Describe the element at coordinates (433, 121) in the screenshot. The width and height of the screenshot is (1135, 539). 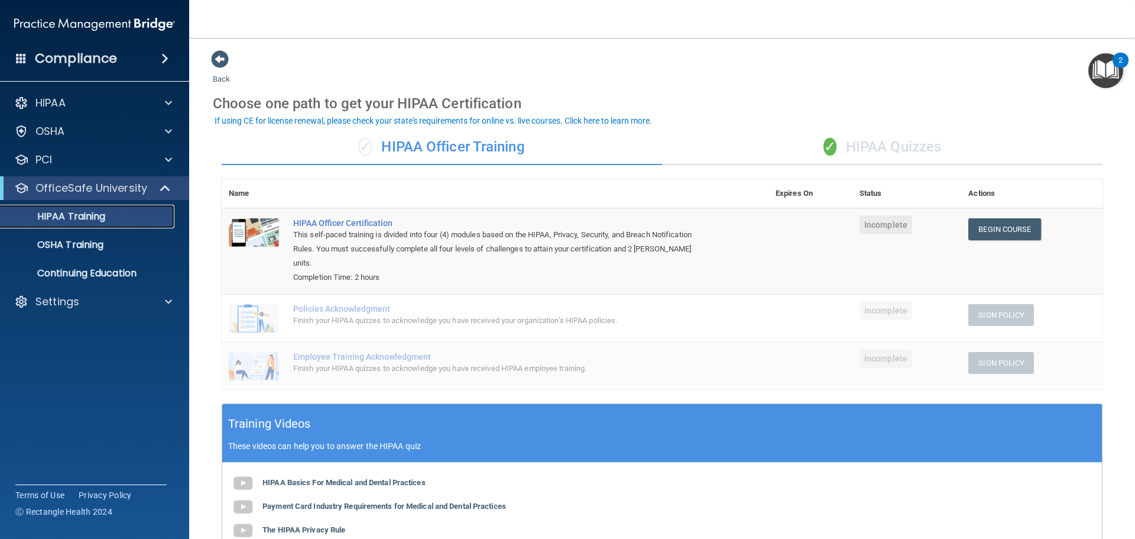
I see `div: If using CE for license renewal, please check your state's requirements for online vs. live cours...` at that location.